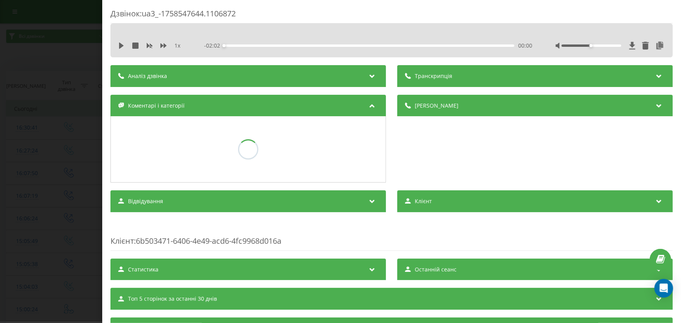  What do you see at coordinates (435, 270) in the screenshot?
I see `span: Останній сеанс` at bounding box center [435, 270].